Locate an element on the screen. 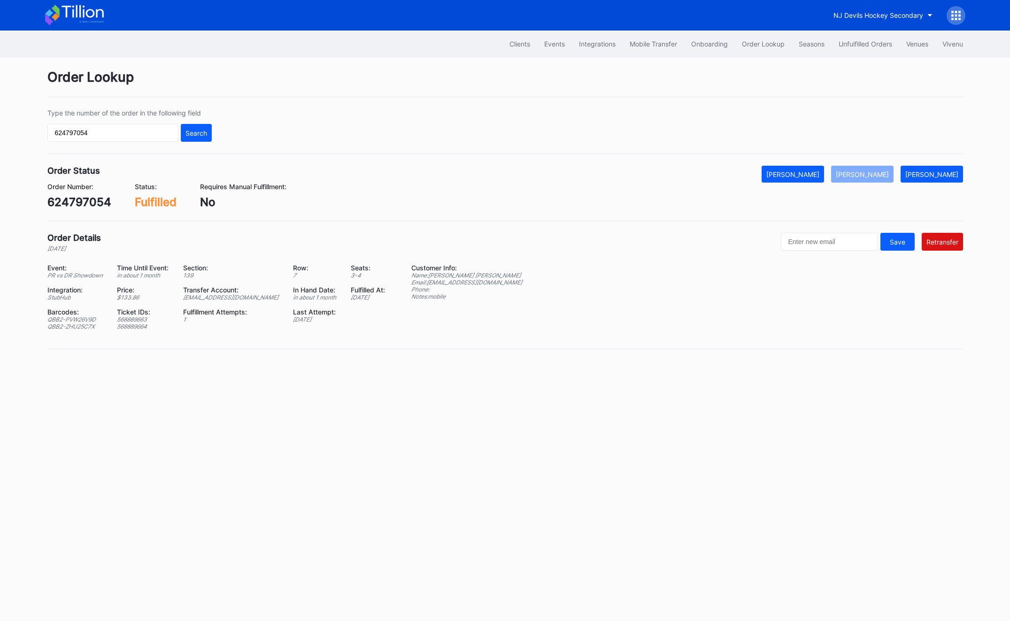  div: 1 is located at coordinates (232, 319).